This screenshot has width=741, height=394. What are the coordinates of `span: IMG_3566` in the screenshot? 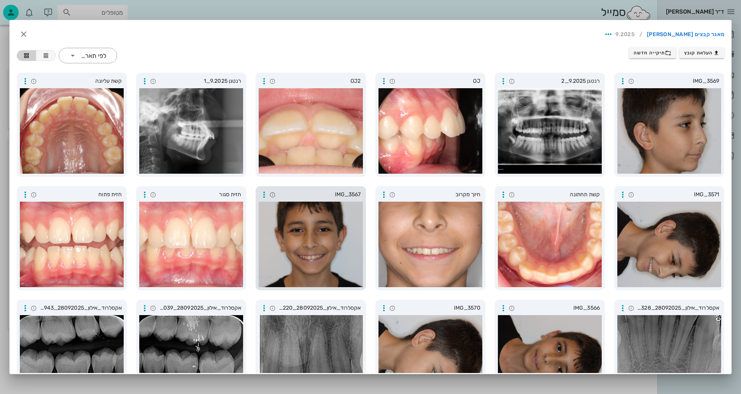 It's located at (558, 308).